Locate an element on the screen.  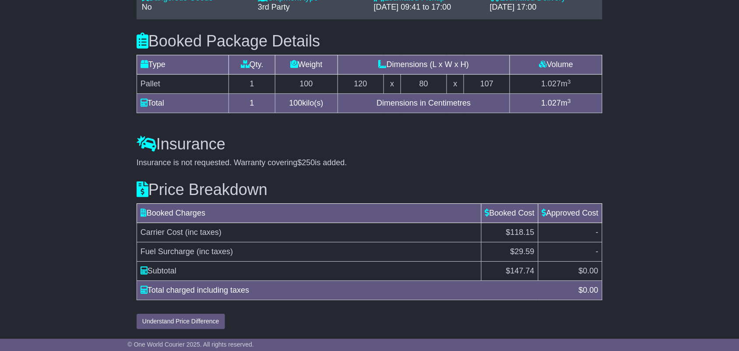
td: kilo(s) is located at coordinates (306, 103).